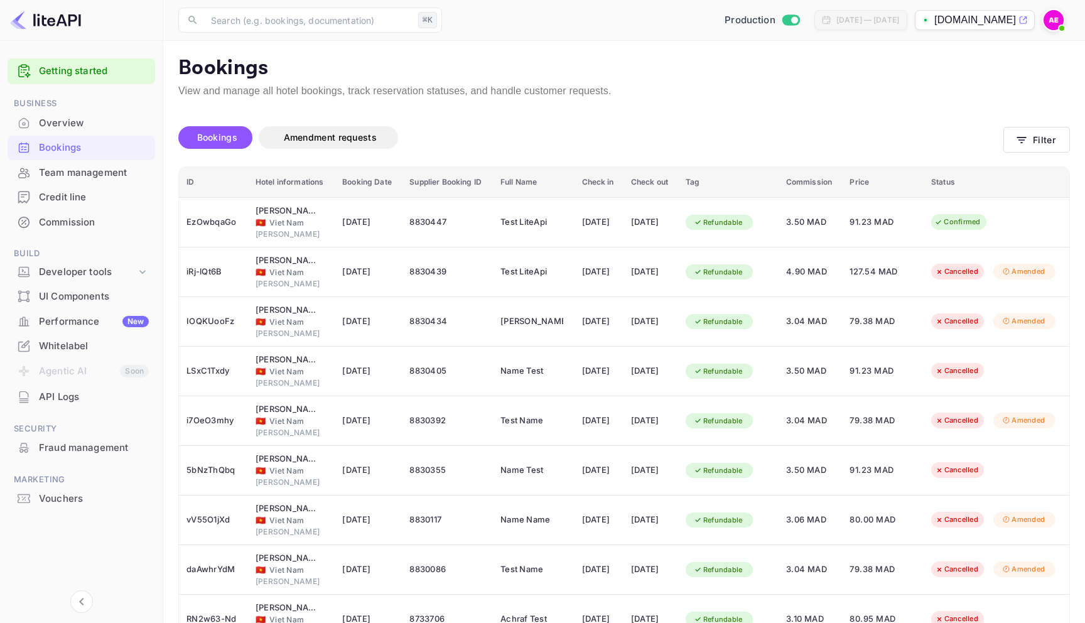  I want to click on div: Credit line, so click(94, 197).